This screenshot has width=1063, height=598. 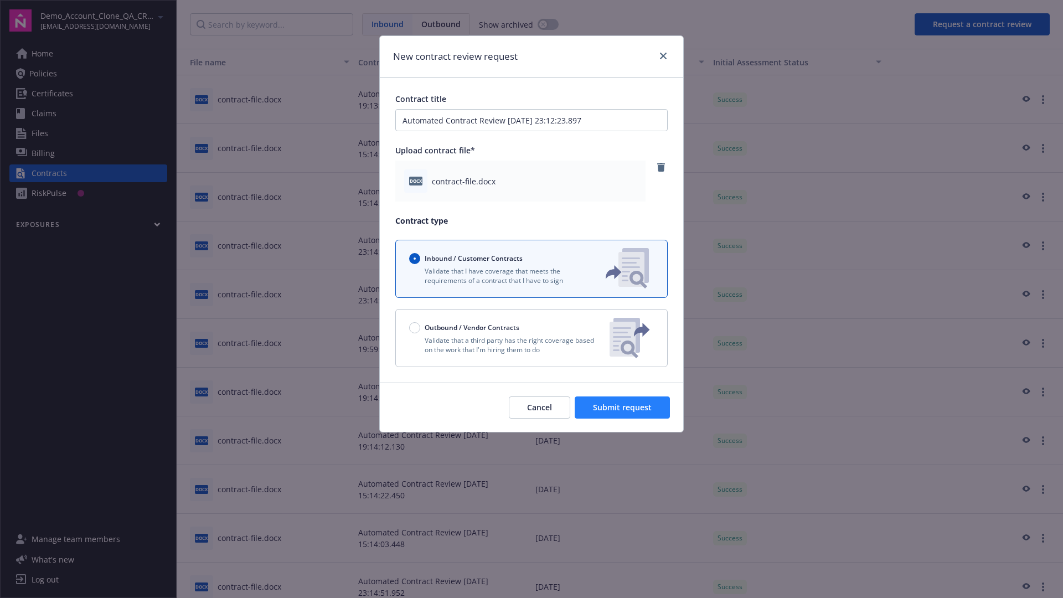 What do you see at coordinates (505, 345) in the screenshot?
I see `p: Validate that a third party has the right coverage based on the work that I'm hiring them to do` at bounding box center [505, 345].